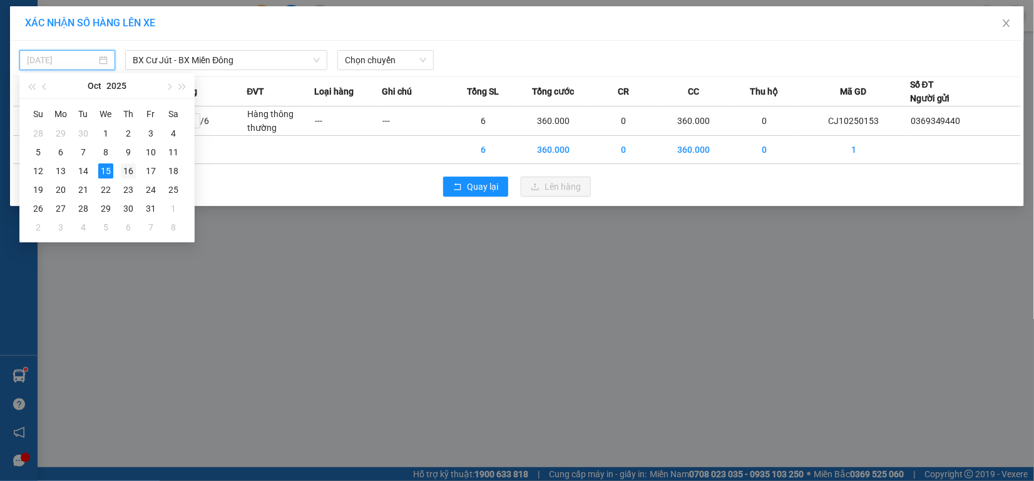  Describe the element at coordinates (623, 91) in the screenshot. I see `span: CR` at that location.